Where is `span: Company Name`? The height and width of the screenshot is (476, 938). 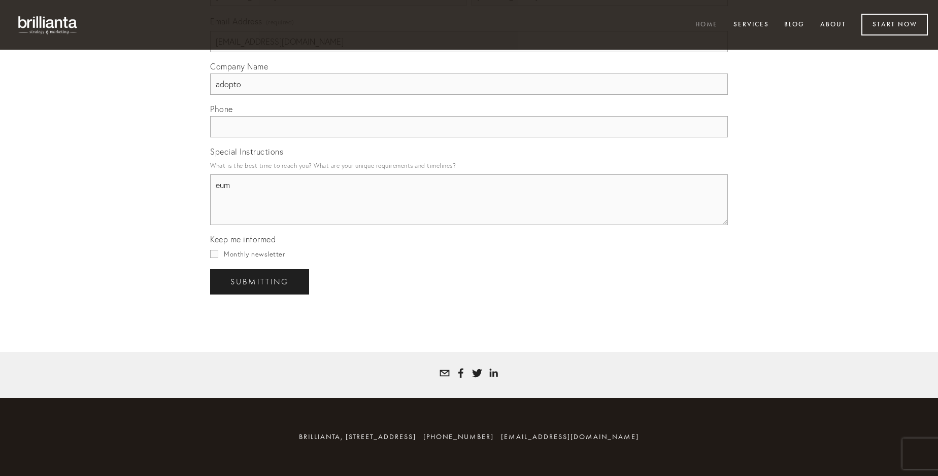
span: Company Name is located at coordinates (239, 66).